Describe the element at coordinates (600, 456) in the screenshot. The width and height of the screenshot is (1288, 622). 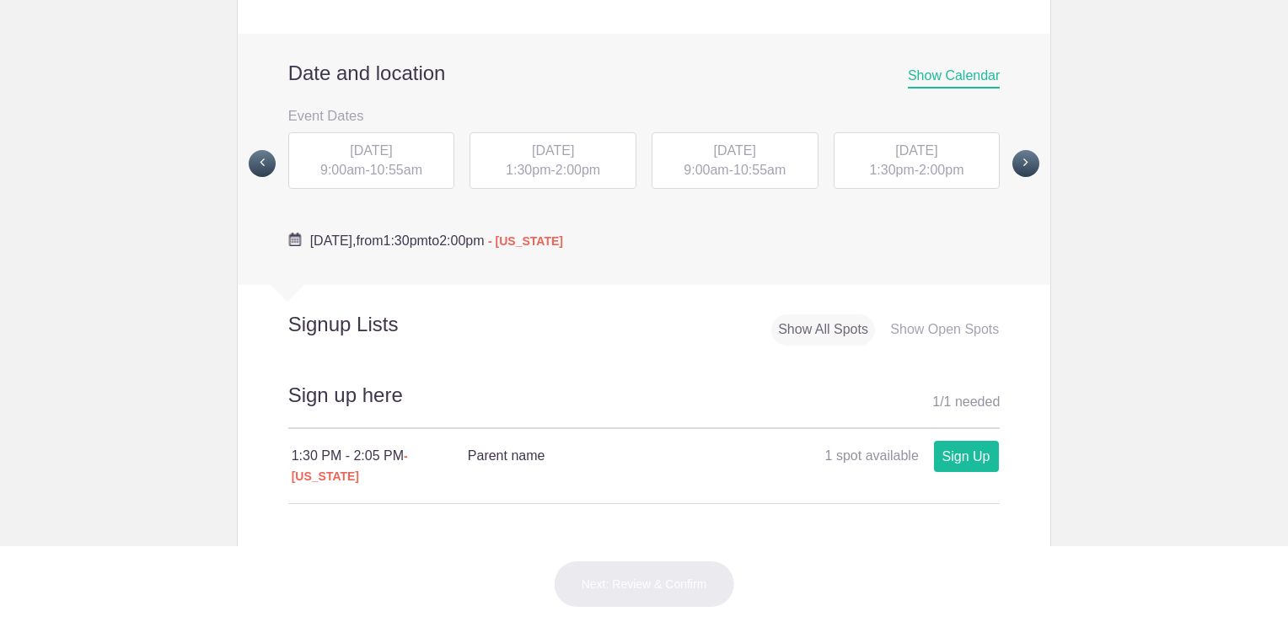
I see `h4: Parent name` at that location.